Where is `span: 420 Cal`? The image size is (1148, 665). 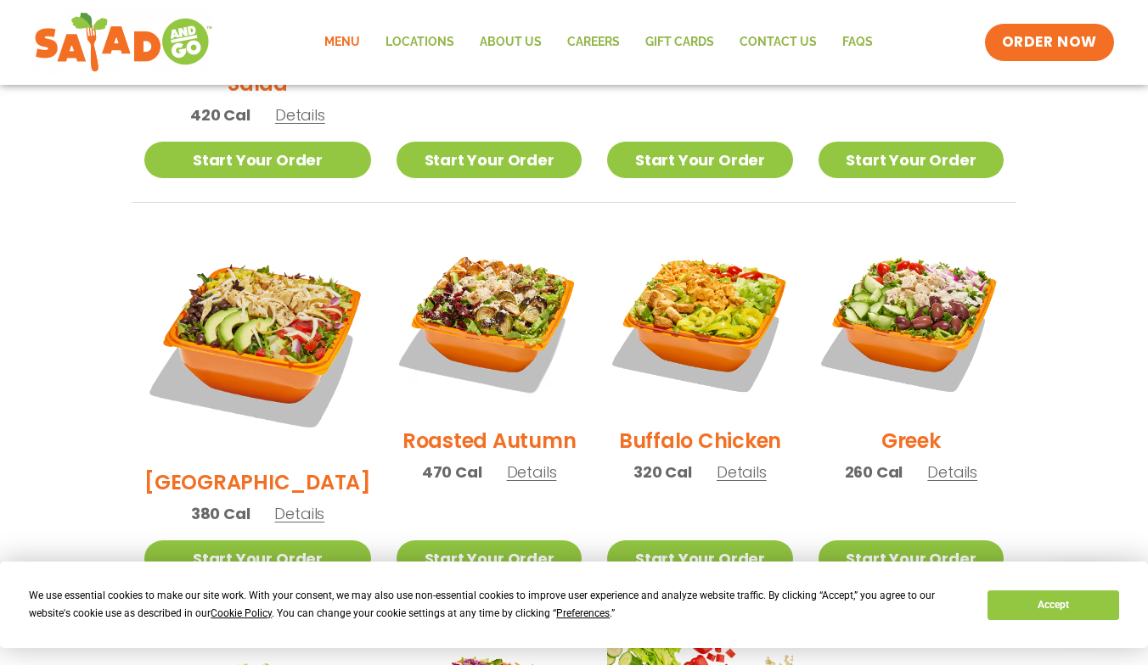 span: 420 Cal is located at coordinates (220, 115).